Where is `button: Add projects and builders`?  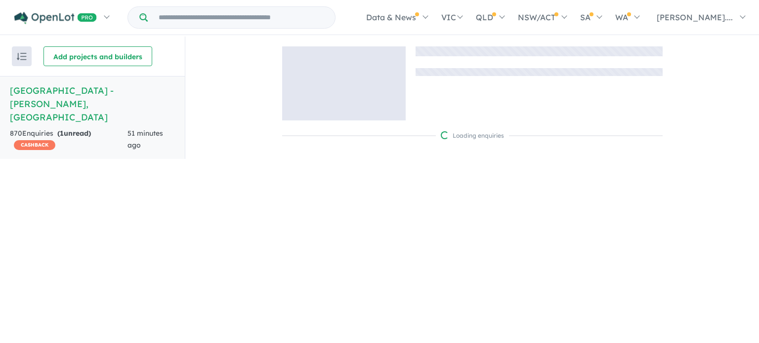 button: Add projects and builders is located at coordinates (98, 56).